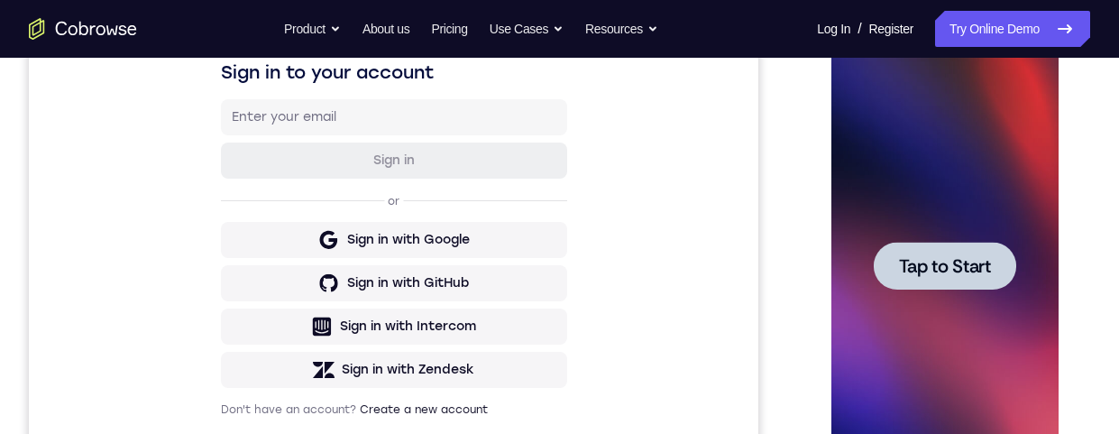 The width and height of the screenshot is (1119, 434). I want to click on div: Sign in with Google, so click(380, 304).